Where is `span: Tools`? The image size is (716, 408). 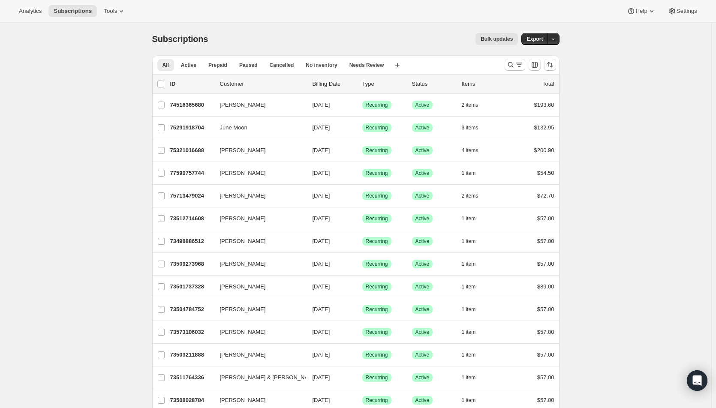 span: Tools is located at coordinates (110, 11).